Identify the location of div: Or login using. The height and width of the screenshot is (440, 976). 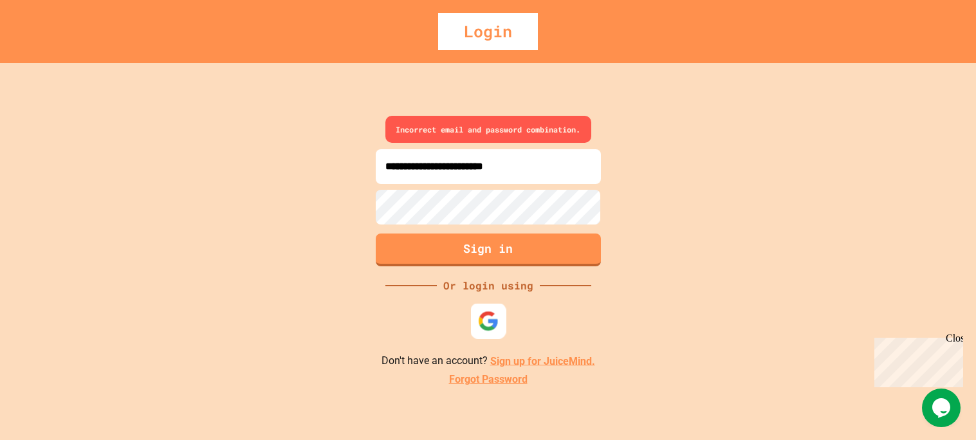
(488, 286).